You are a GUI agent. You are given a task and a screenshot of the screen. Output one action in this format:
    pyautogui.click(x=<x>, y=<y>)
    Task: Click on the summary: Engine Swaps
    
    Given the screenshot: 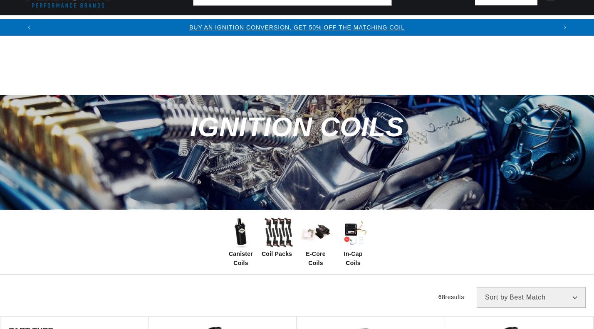 What is the action you would take?
    pyautogui.click(x=378, y=25)
    